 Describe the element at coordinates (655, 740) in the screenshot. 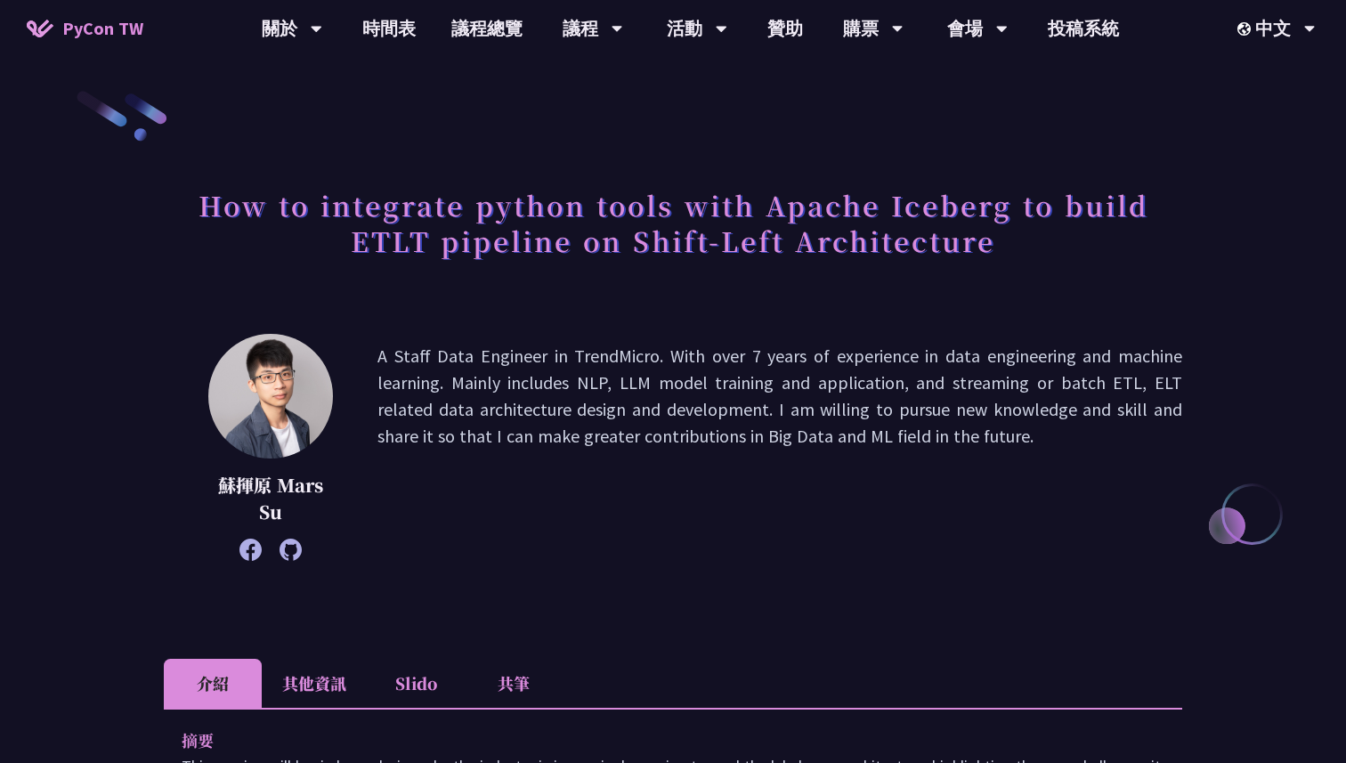

I see `p: 摘要` at that location.